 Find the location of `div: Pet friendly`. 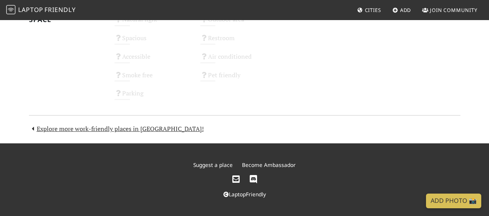

div: Pet friendly is located at coordinates (239, 79).